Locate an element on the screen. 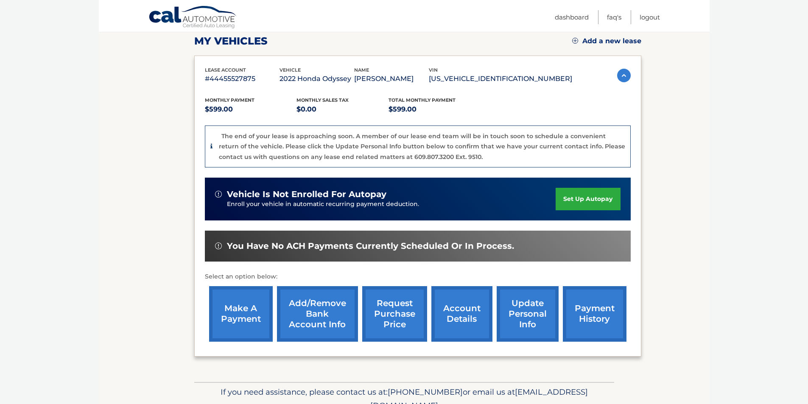 The image size is (808, 404). p: #44455527875 is located at coordinates (242, 79).